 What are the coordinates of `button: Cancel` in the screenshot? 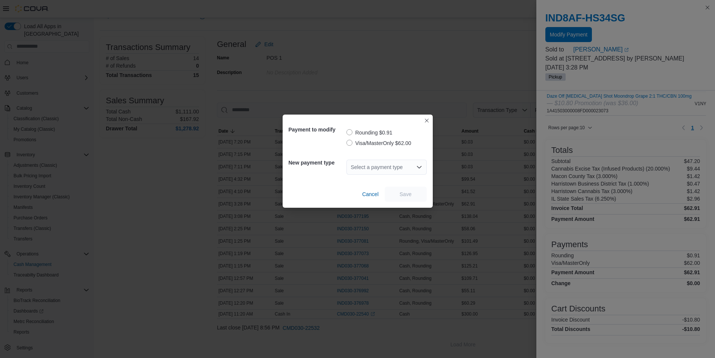 It's located at (371, 194).